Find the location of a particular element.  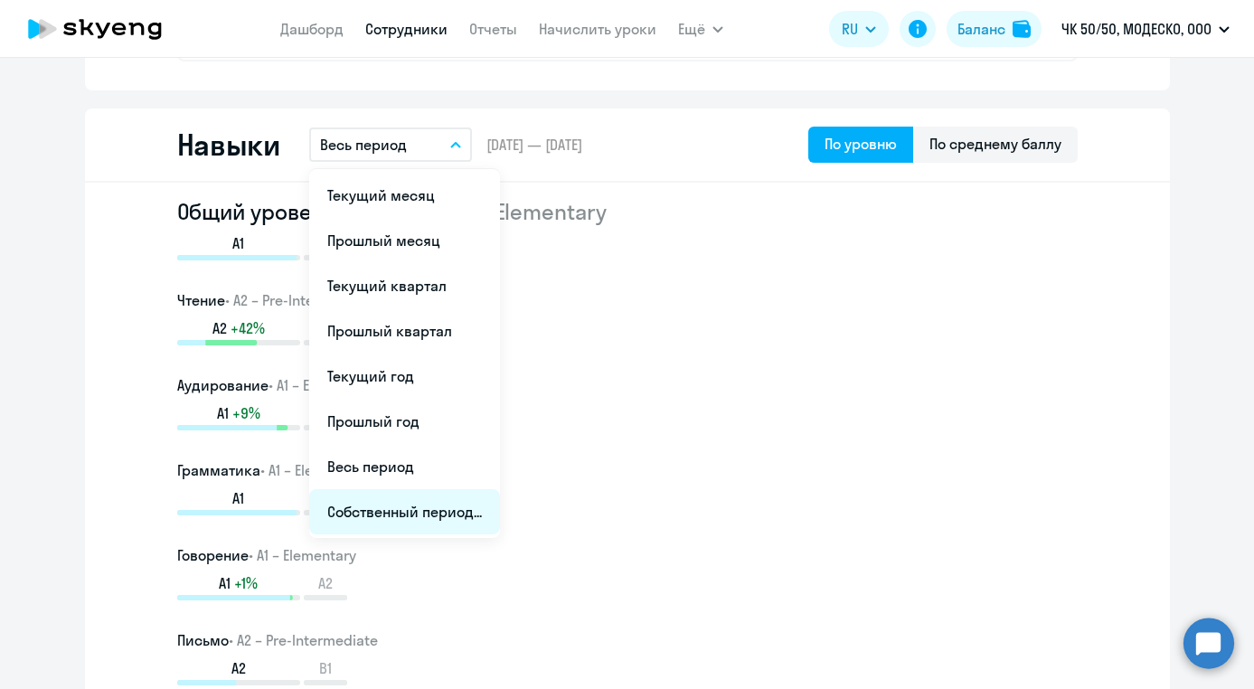

h2: Навыки is located at coordinates (229, 145).